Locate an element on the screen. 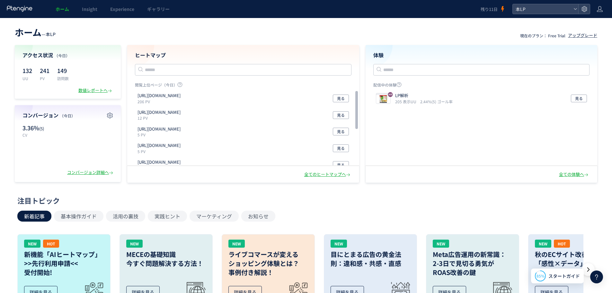 This screenshot has width=612, height=293. h3: MECEの基礎知識 今すぐ問題解決する方法！ is located at coordinates (166, 259).